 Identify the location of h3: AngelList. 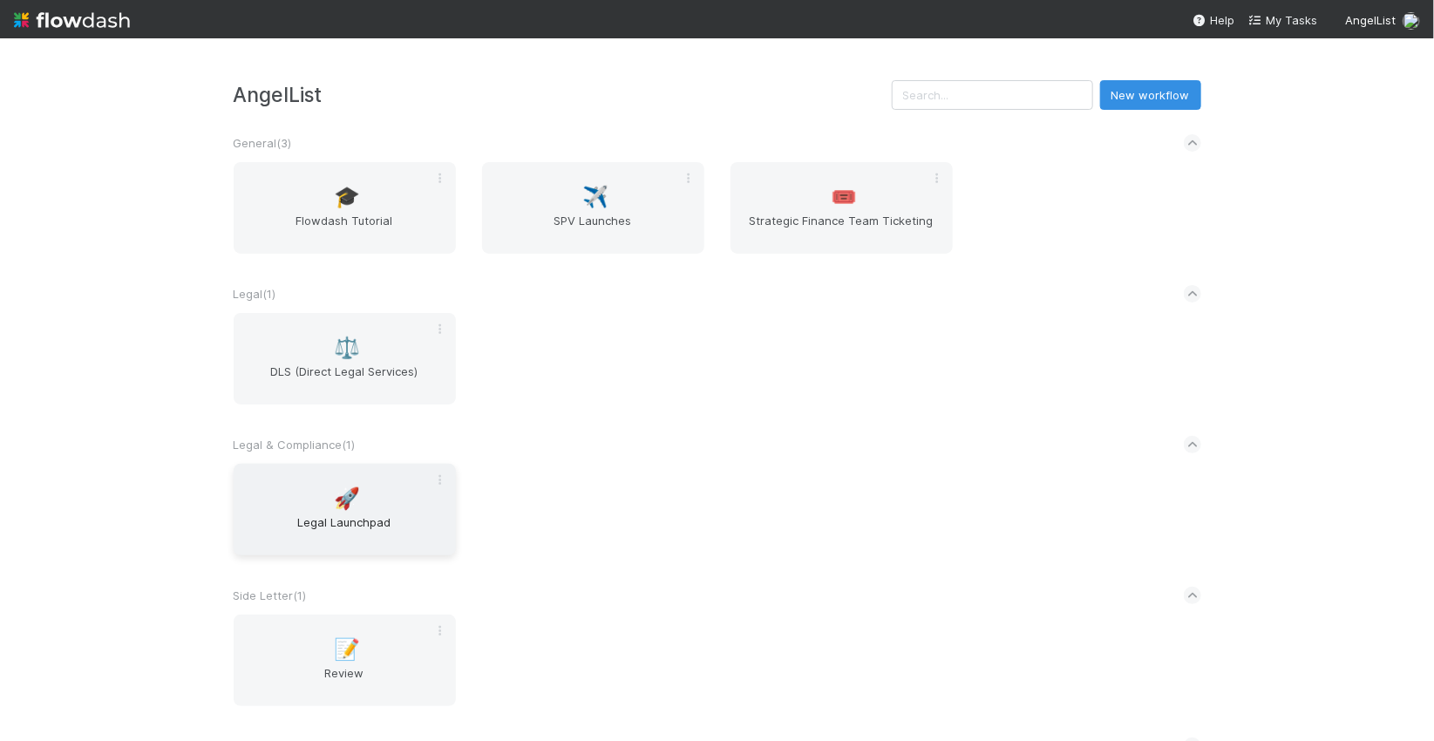
(562, 94).